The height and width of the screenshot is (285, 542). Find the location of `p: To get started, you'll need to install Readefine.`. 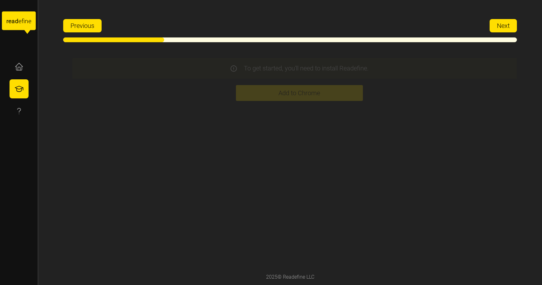

p: To get started, you'll need to install Readefine. is located at coordinates (306, 68).